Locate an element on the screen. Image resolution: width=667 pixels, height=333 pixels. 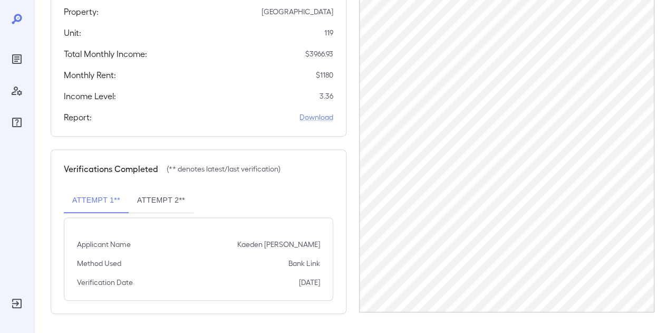
h5: Income Level: is located at coordinates (90, 96).